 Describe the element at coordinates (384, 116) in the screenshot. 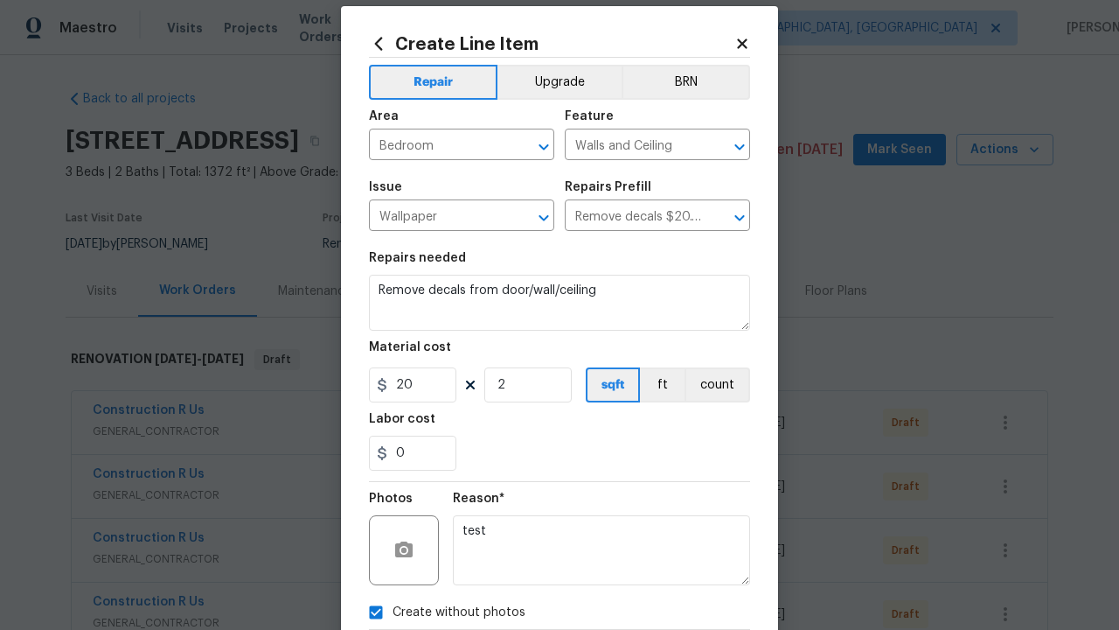

I see `h5: Area` at that location.